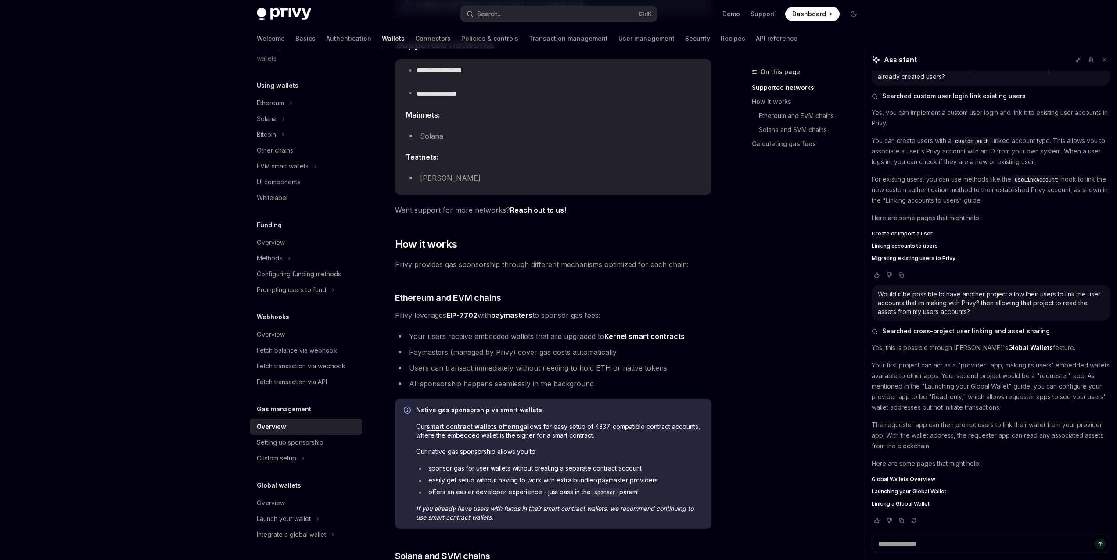 This screenshot has width=1117, height=560. I want to click on a: Welcome, so click(271, 39).